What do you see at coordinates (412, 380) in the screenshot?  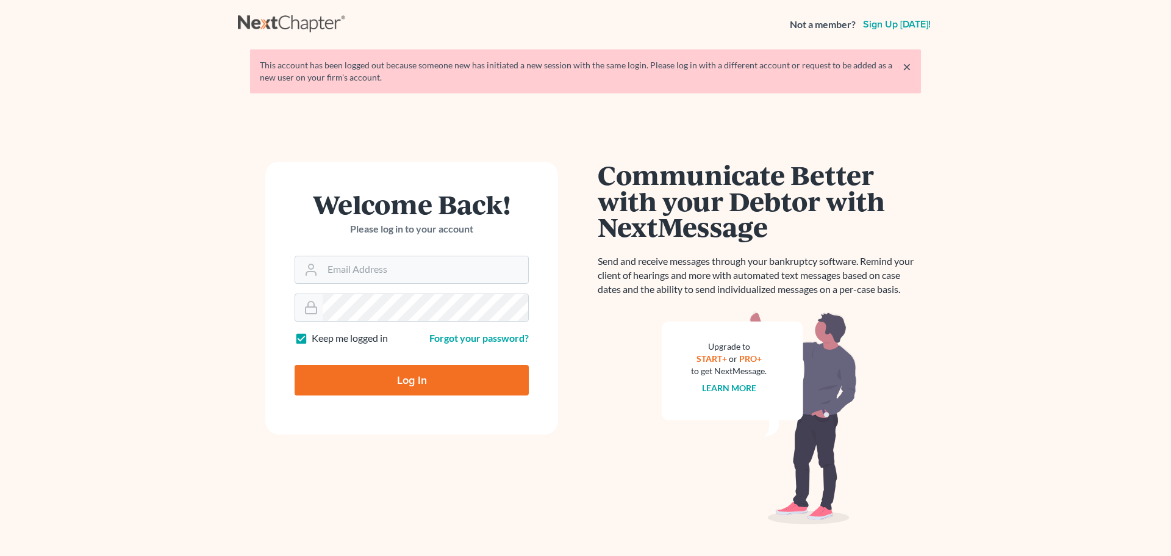 I see `input: Log In` at bounding box center [412, 380].